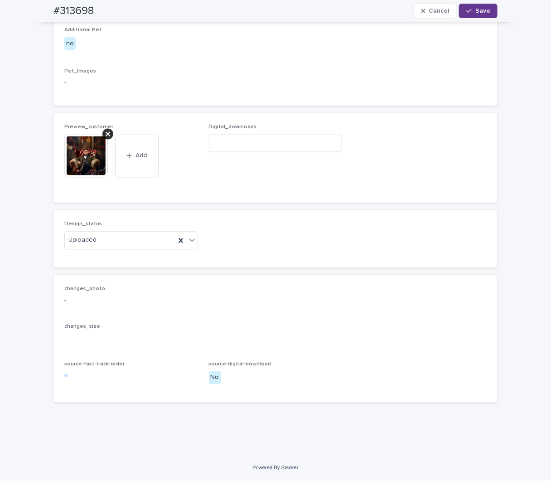  Describe the element at coordinates (82, 240) in the screenshot. I see `span: Uploaded` at that location.